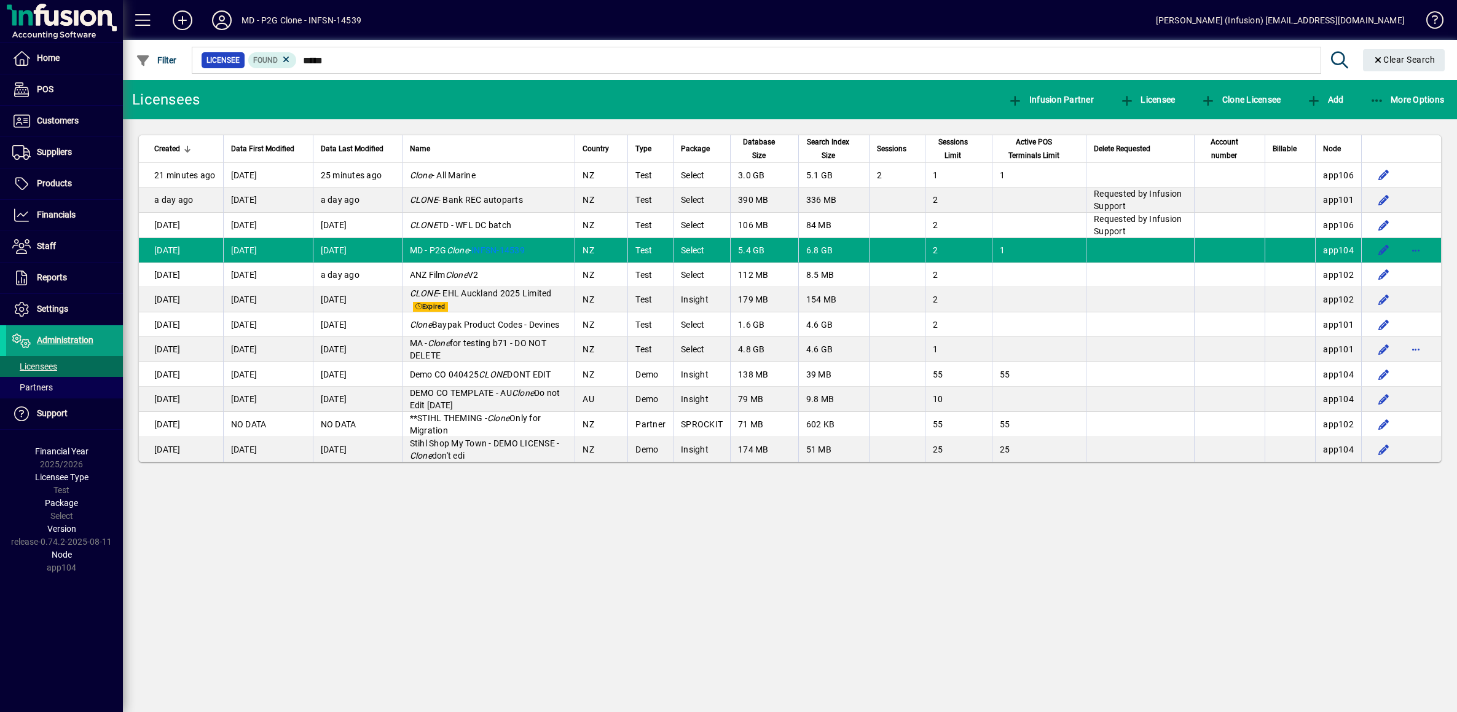 The height and width of the screenshot is (712, 1457). What do you see at coordinates (764, 275) in the screenshot?
I see `td: 112 MB` at bounding box center [764, 275].